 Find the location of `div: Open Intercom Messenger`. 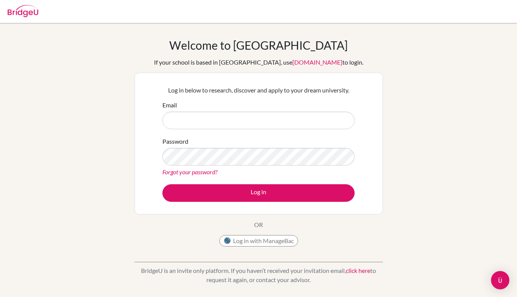

div: Open Intercom Messenger is located at coordinates (500, 280).